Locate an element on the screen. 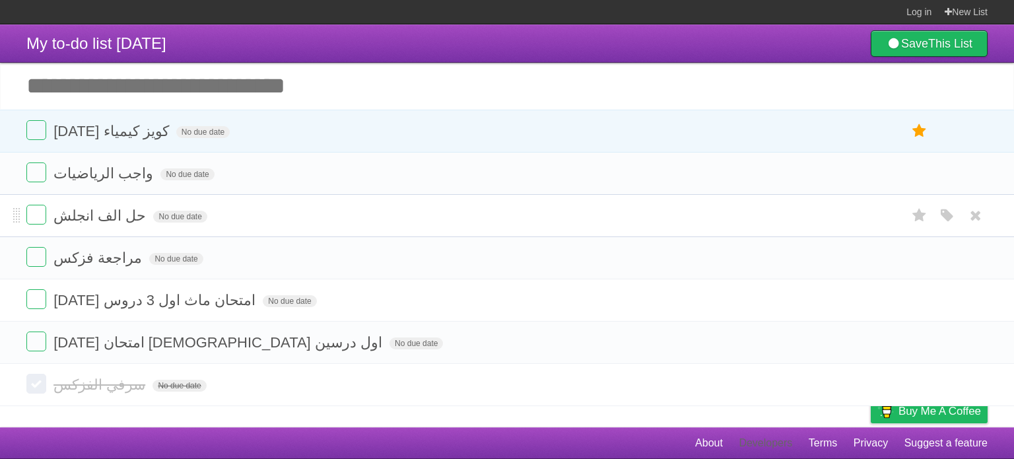 This screenshot has height=459, width=1014. span: مراجعة فزكس is located at coordinates (99, 257).